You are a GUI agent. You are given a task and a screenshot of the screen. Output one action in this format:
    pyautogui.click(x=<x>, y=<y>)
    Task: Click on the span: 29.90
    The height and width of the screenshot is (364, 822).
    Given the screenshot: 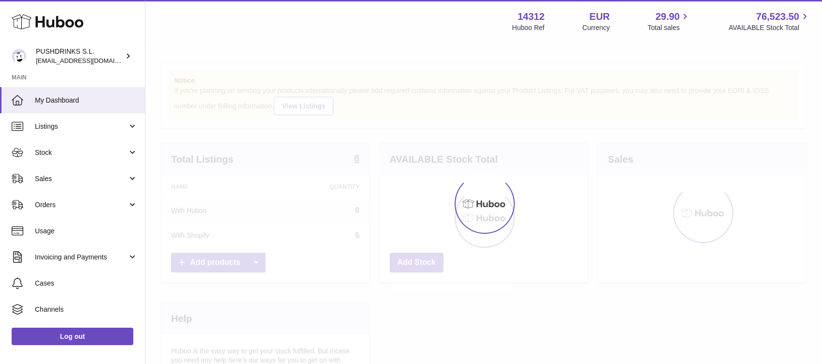 What is the action you would take?
    pyautogui.click(x=667, y=16)
    